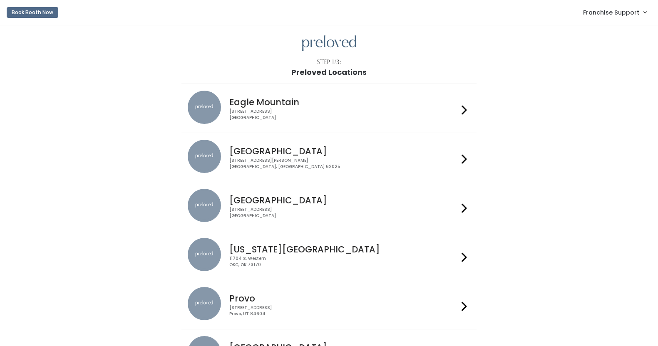 This screenshot has width=658, height=346. What do you see at coordinates (329, 62) in the screenshot?
I see `div: Step 1/3:` at bounding box center [329, 62].